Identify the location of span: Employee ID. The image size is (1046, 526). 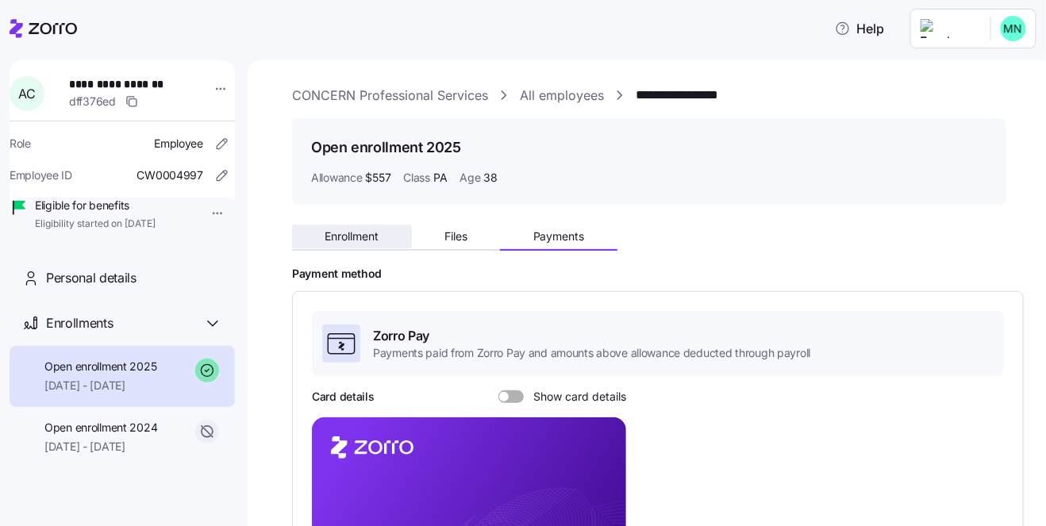
(40, 175).